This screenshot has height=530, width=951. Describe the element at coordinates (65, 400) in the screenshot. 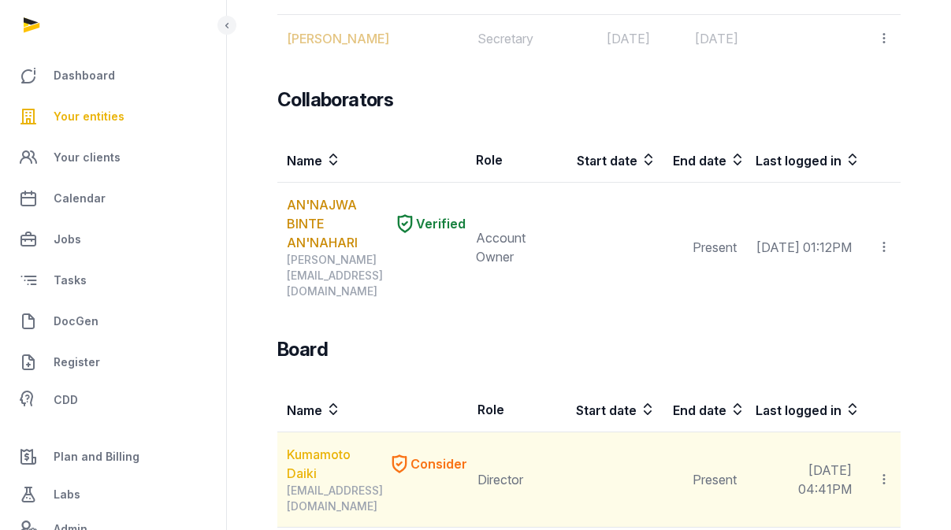

I see `span: CDD` at that location.